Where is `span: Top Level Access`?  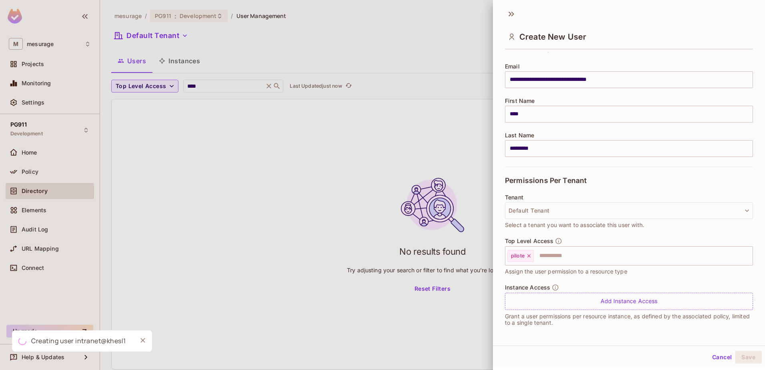 span: Top Level Access is located at coordinates (529, 241).